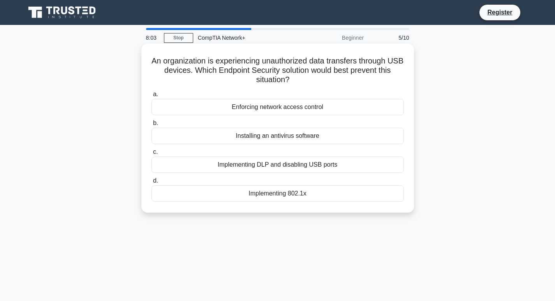 This screenshot has height=301, width=555. Describe the element at coordinates (155, 151) in the screenshot. I see `span: c.` at that location.